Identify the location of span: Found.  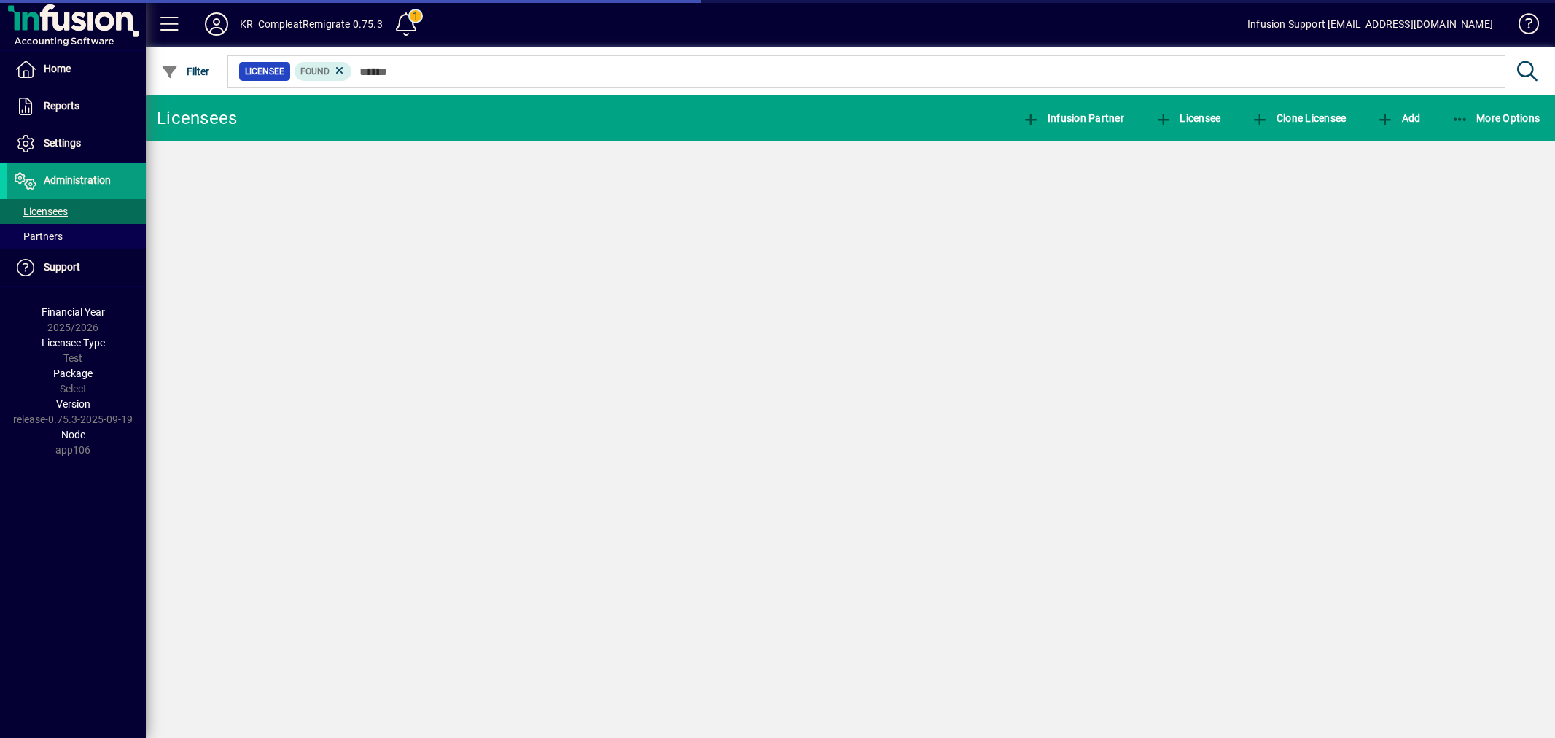
(315, 71).